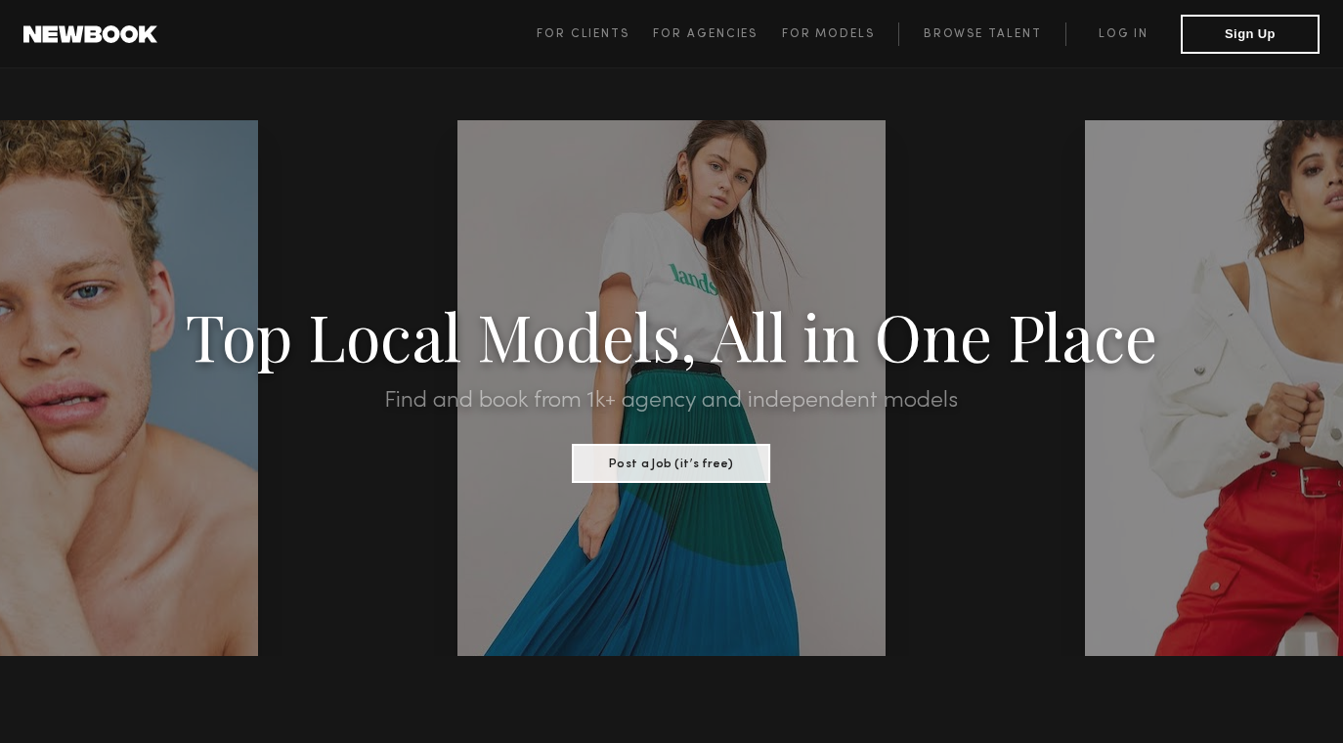 Image resolution: width=1343 pixels, height=743 pixels. What do you see at coordinates (981, 34) in the screenshot?
I see `a: Browse Talent` at bounding box center [981, 34].